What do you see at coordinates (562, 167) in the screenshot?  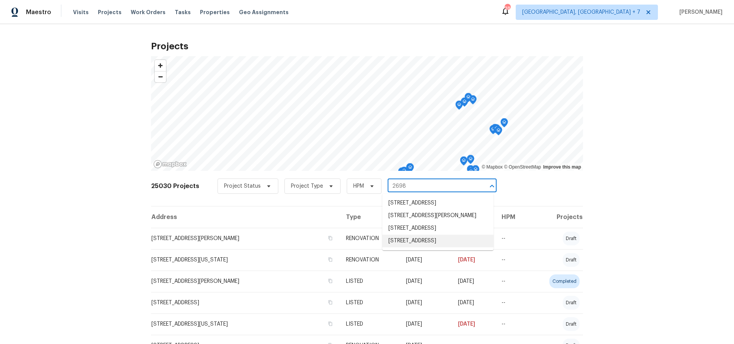 I see `a: Improve this map` at bounding box center [562, 167].